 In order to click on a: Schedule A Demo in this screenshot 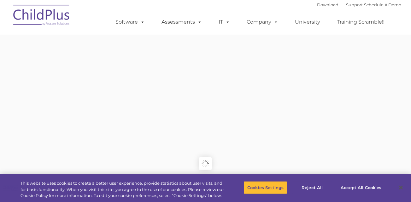, I will do `click(383, 5)`.